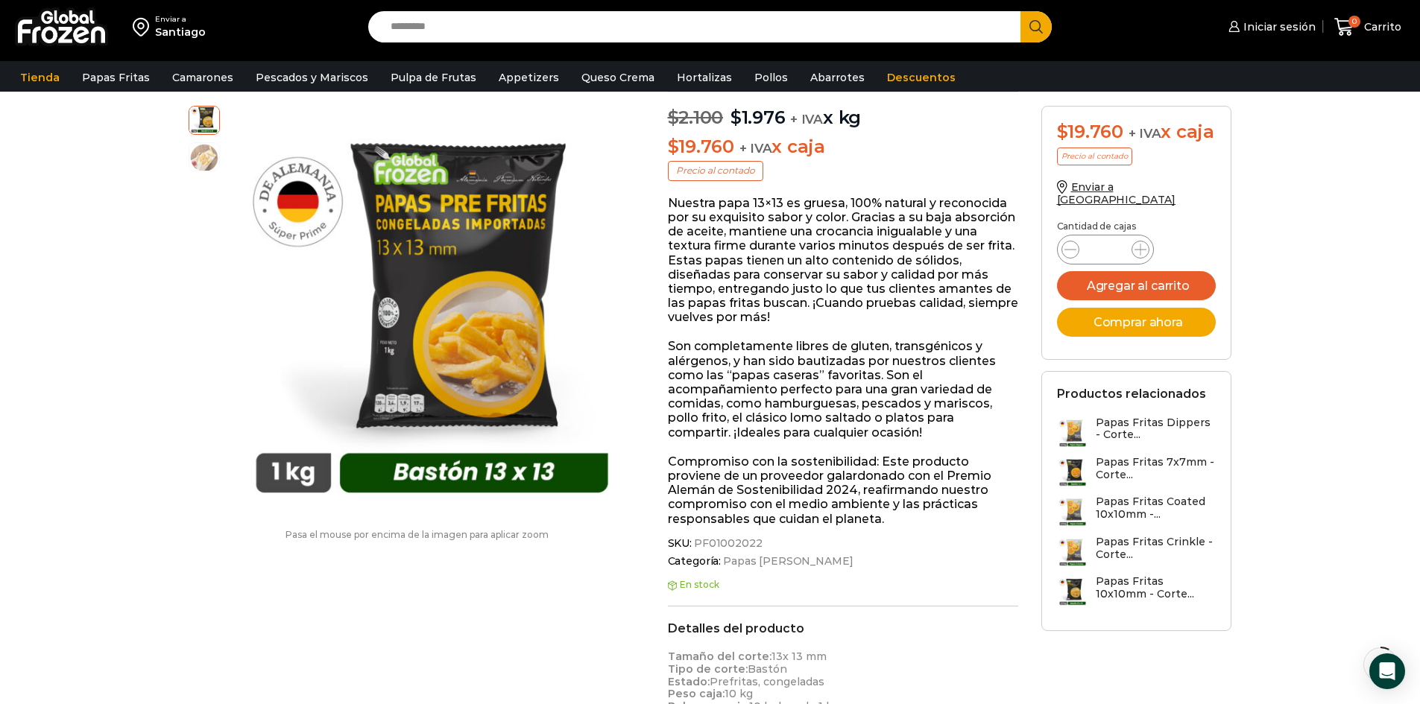 This screenshot has width=1420, height=704. I want to click on strong: Peso caja:, so click(696, 694).